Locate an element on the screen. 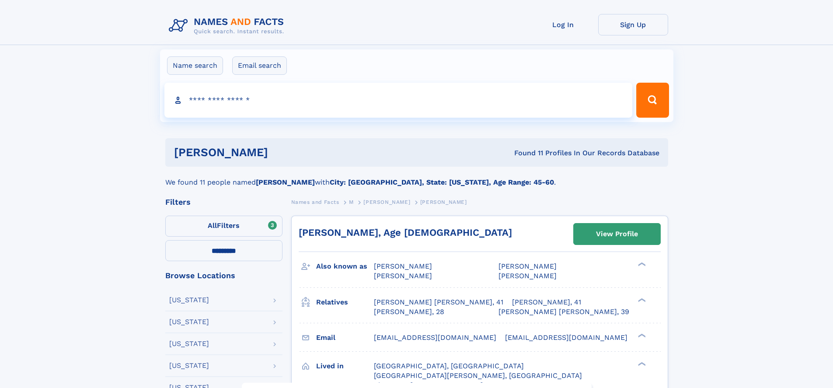 The height and width of the screenshot is (388, 833). div: Browse Locations is located at coordinates (224, 275).